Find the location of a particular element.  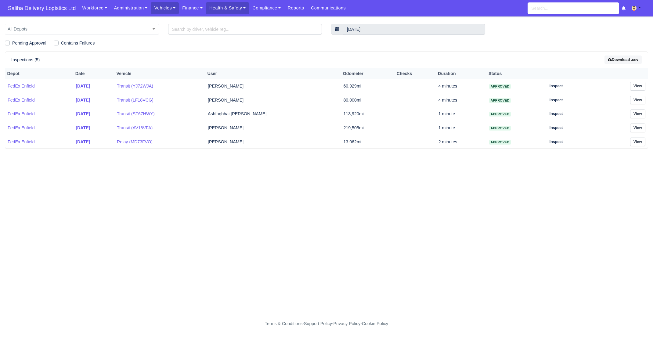

a: Health & Safety is located at coordinates (228, 8).